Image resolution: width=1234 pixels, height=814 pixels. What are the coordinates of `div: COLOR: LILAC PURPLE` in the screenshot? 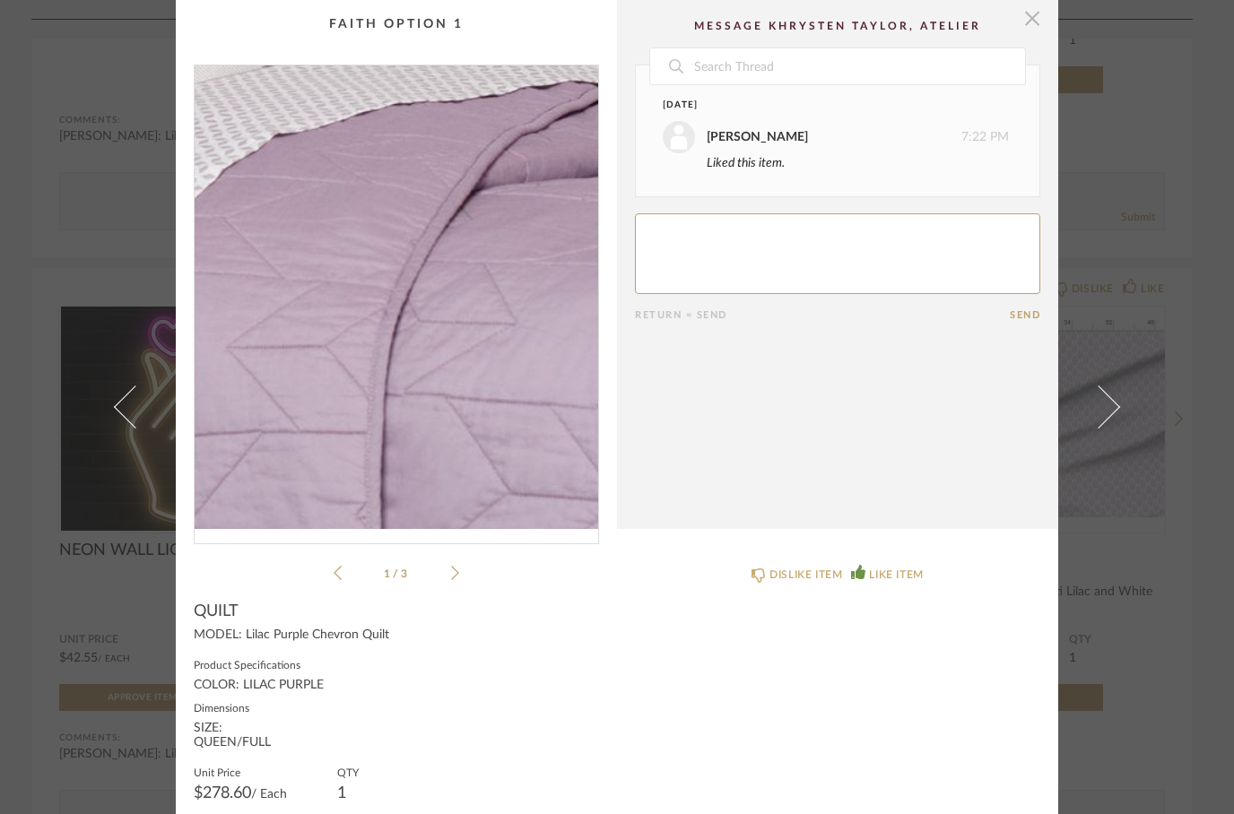 It's located at (396, 686).